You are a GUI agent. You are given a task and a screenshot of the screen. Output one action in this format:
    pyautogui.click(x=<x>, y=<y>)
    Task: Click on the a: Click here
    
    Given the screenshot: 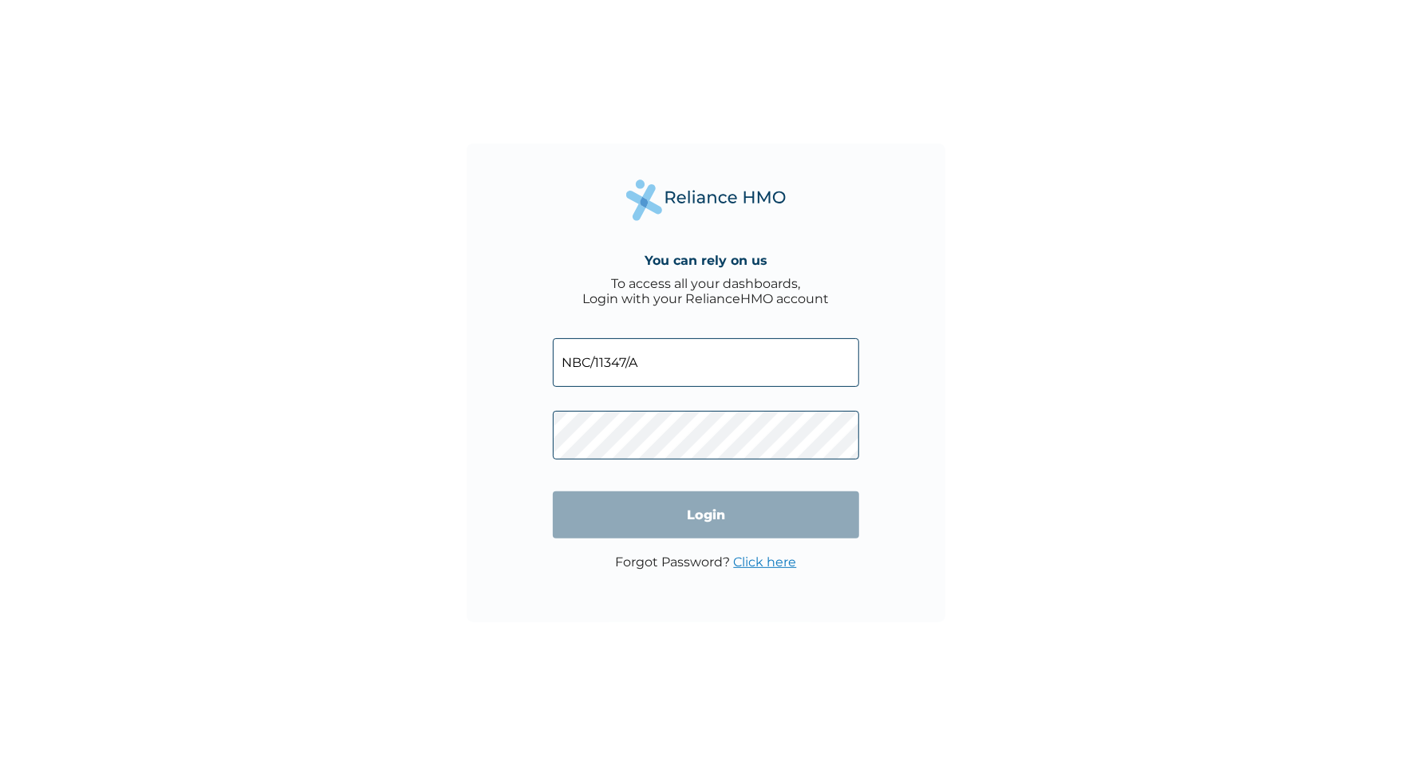 What is the action you would take?
    pyautogui.click(x=765, y=562)
    